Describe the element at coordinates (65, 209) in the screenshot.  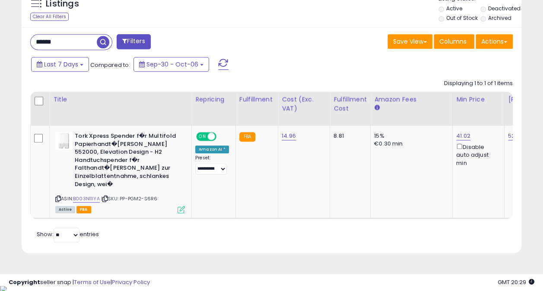
I see `span: All listings currently available for purchase on Amazon` at that location.